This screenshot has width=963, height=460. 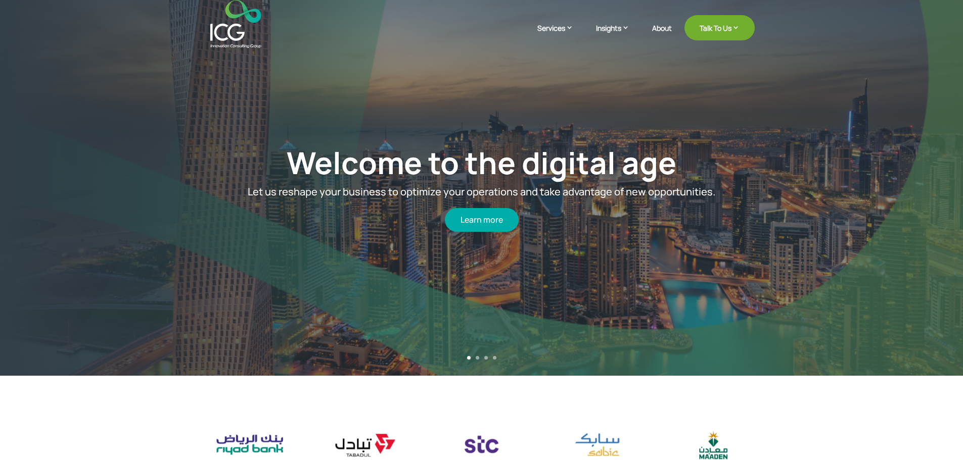 I want to click on a: Talk To Us, so click(x=719, y=28).